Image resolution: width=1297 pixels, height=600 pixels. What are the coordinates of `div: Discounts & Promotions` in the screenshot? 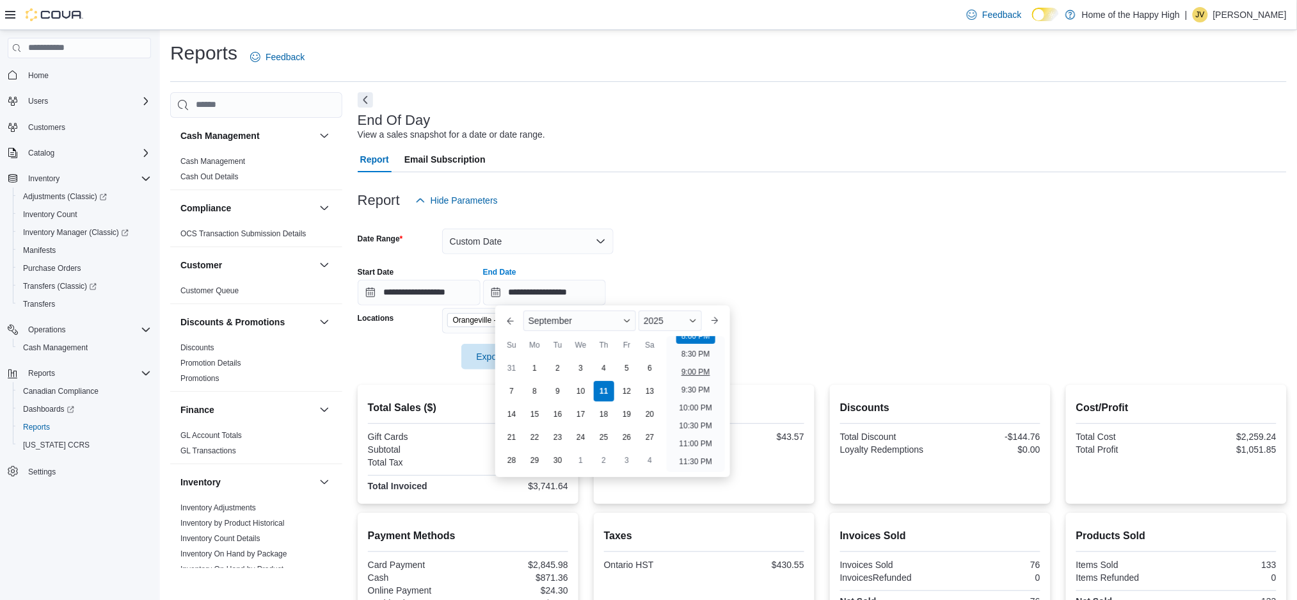 It's located at (256, 365).